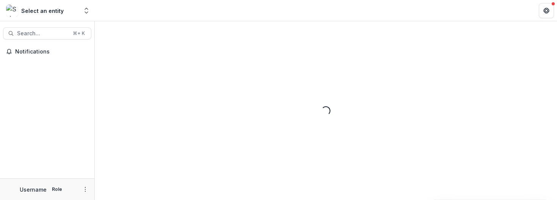  Describe the element at coordinates (85, 189) in the screenshot. I see `button: More` at that location.